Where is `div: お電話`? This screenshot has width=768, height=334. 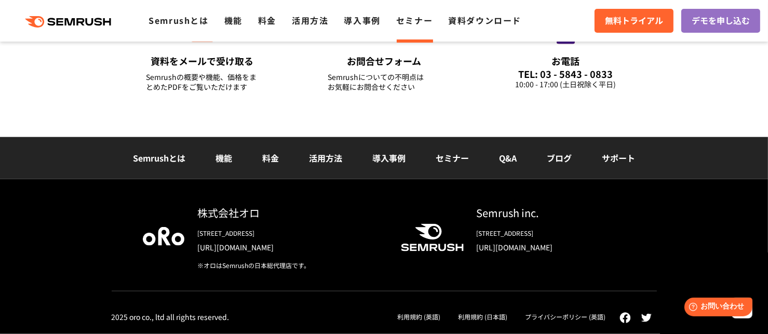 div: お電話 is located at coordinates (566, 61).